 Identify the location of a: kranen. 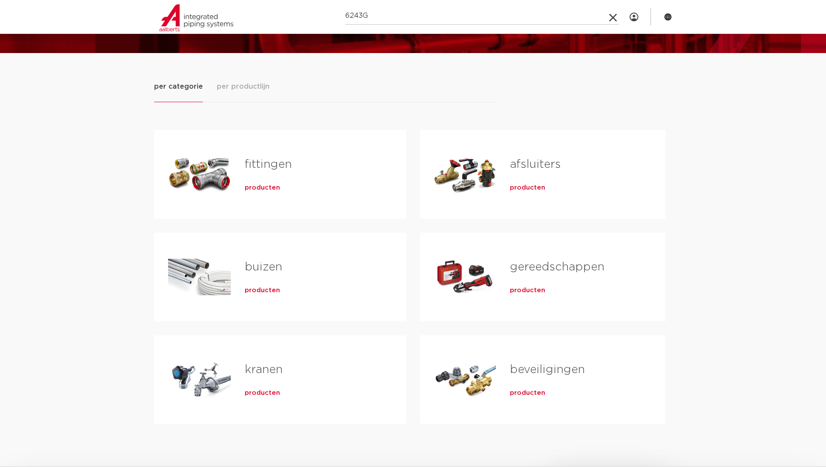
(263, 370).